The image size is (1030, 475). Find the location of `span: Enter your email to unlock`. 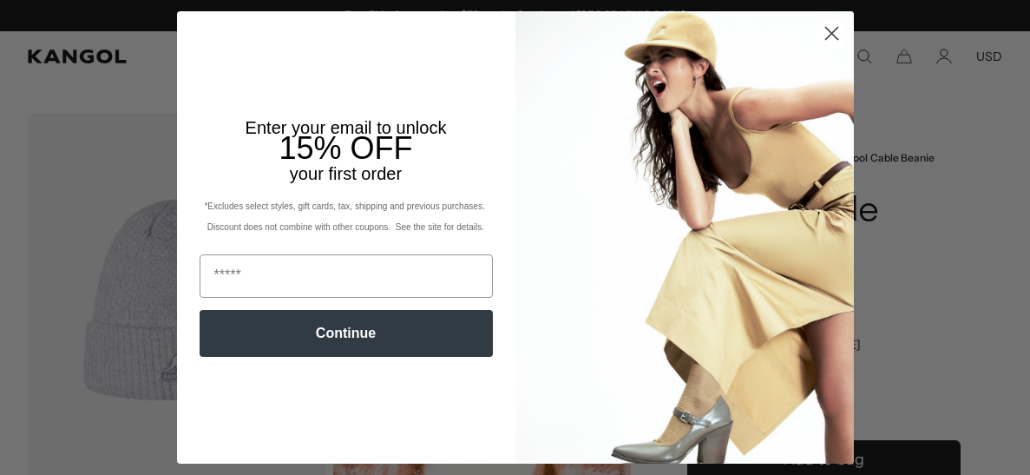

span: Enter your email to unlock is located at coordinates (346, 128).